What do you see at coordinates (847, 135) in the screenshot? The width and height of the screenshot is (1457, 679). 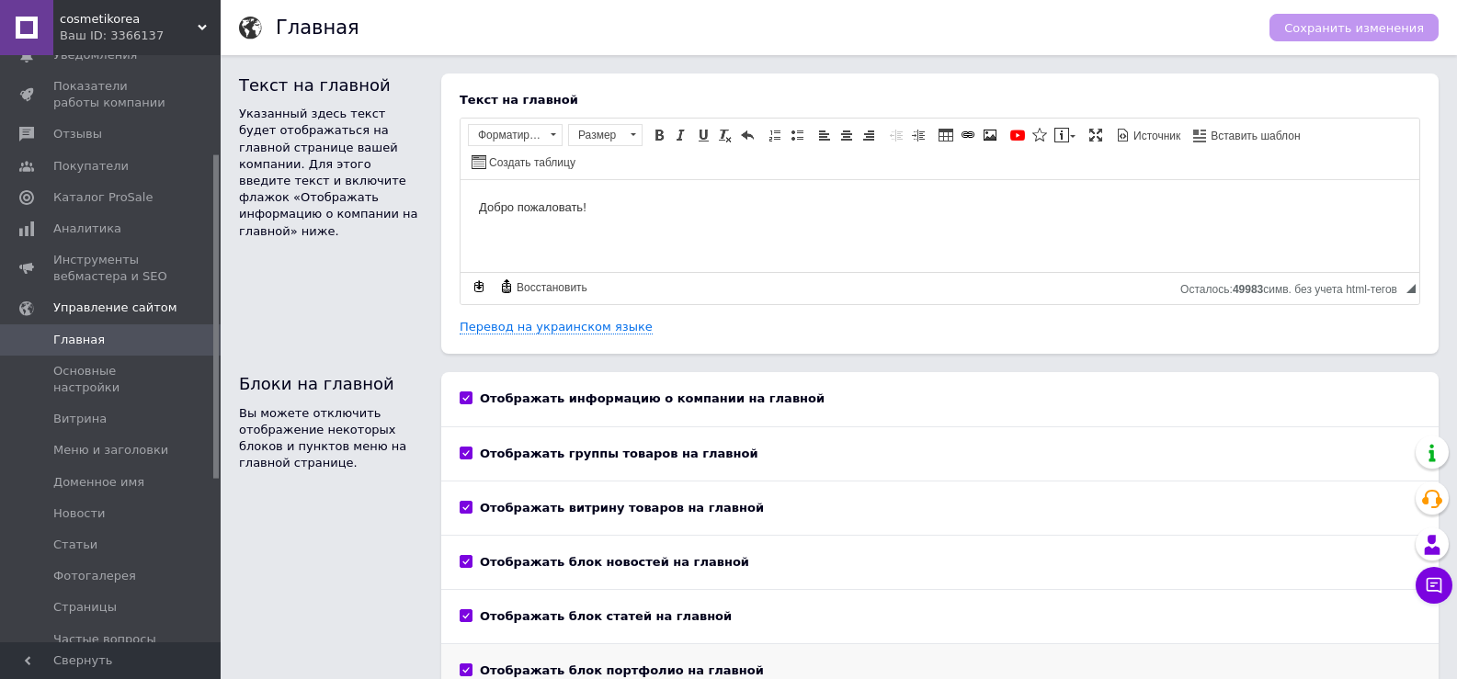 I see `a: По центру` at bounding box center [847, 135].